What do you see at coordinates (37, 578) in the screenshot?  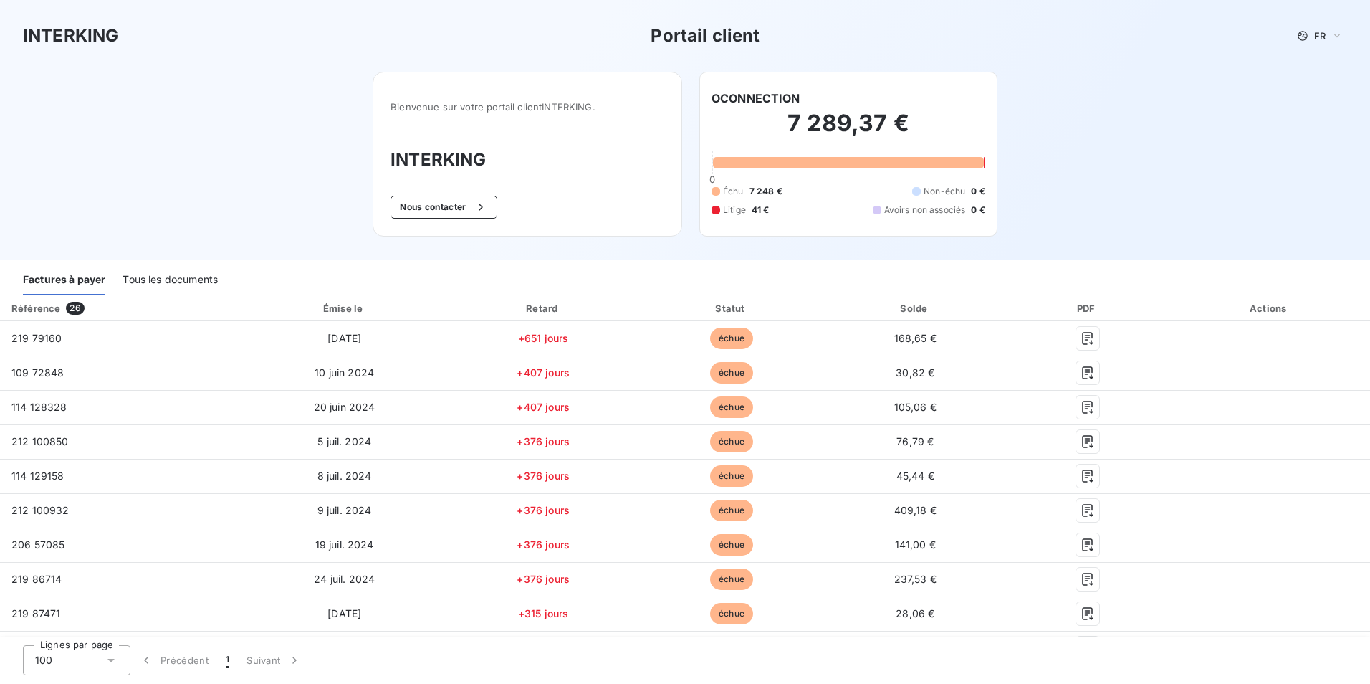 I see `span: 219 86714` at bounding box center [37, 578].